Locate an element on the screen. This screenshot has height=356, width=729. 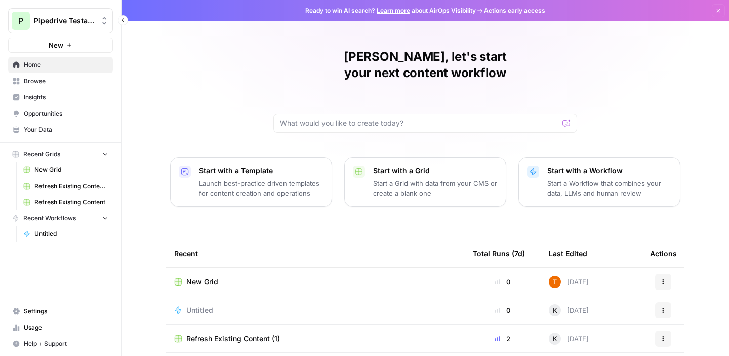
p: Start with a Grid is located at coordinates (436, 171).